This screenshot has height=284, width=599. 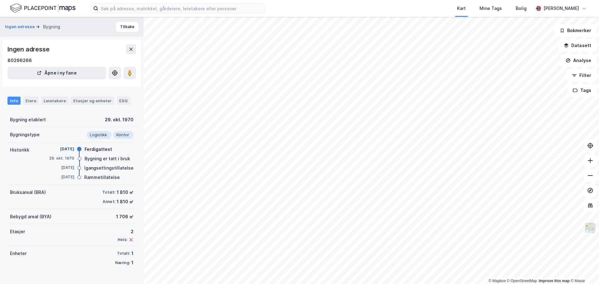 What do you see at coordinates (31, 217) in the screenshot?
I see `div: Bebygd areal (BYA)` at bounding box center [31, 217].